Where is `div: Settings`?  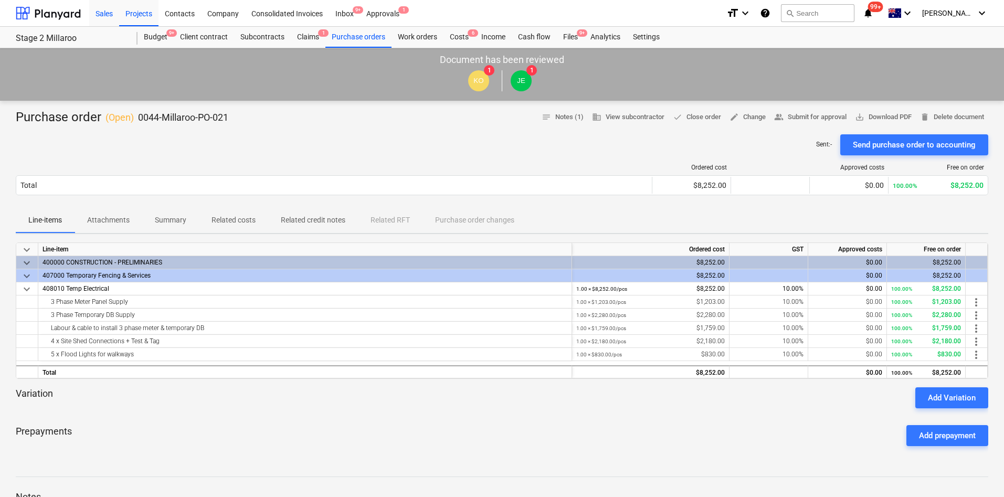 div: Settings is located at coordinates (646, 37).